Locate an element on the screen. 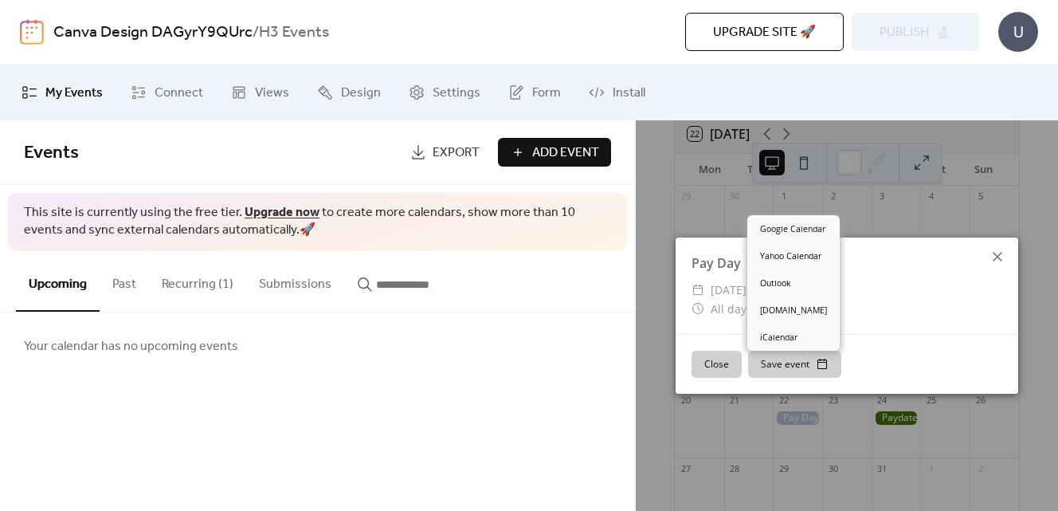  span: Google Calendar is located at coordinates (793, 229).